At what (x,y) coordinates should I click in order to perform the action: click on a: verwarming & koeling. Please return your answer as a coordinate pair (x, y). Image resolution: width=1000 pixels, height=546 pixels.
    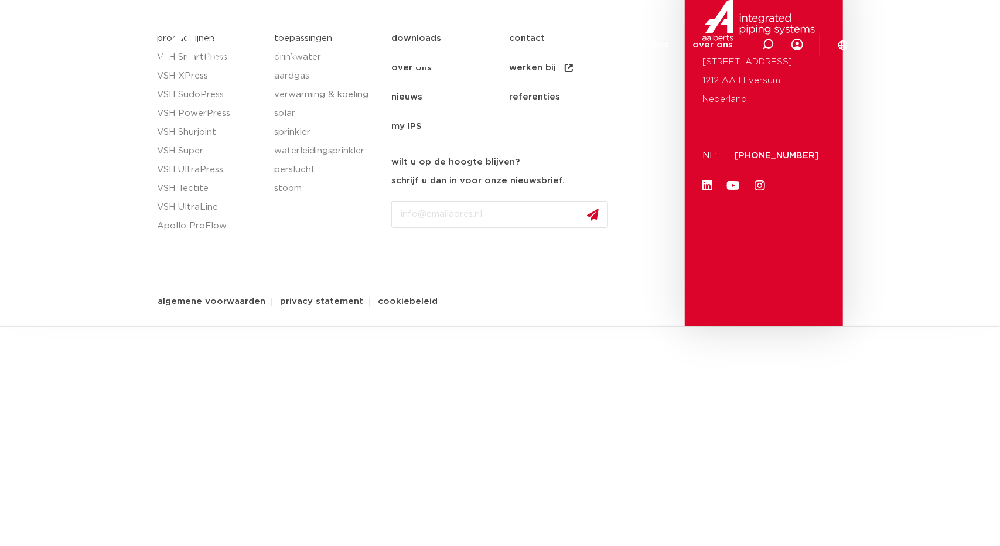
    Looking at the image, I should click on (327, 95).